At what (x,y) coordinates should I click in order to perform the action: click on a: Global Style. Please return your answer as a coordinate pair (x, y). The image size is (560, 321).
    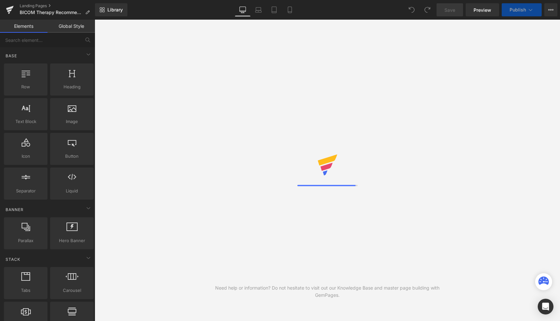
    Looking at the image, I should click on (71, 26).